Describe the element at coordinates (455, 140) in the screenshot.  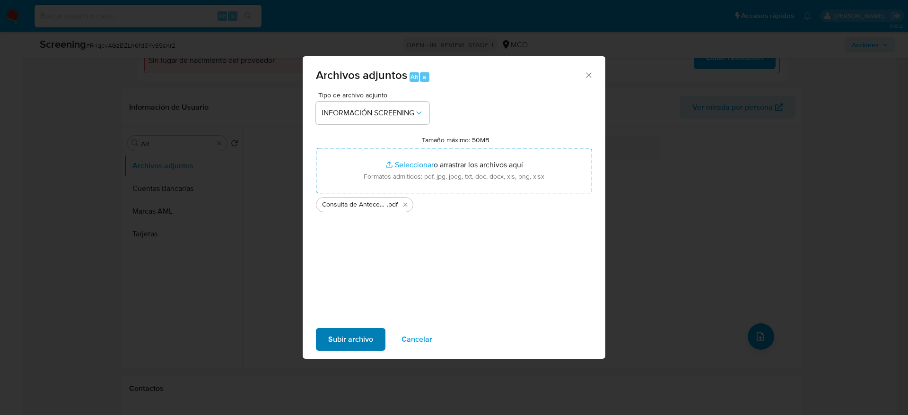
I see `label: Tamaño máximo: 50MB` at that location.